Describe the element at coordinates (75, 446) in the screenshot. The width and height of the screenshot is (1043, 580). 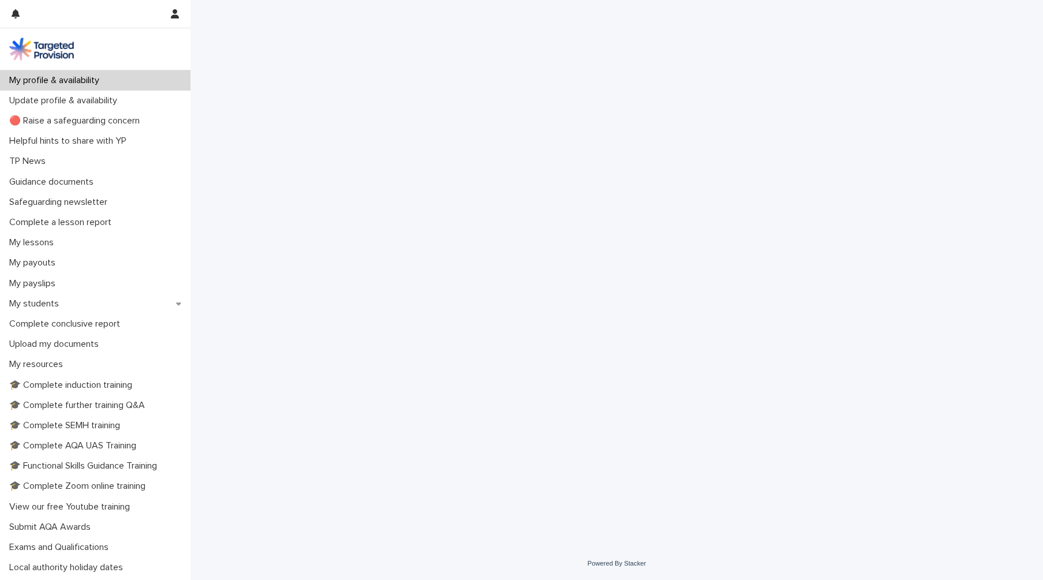
I see `p: 🎓 Complete AQA UAS Training` at that location.